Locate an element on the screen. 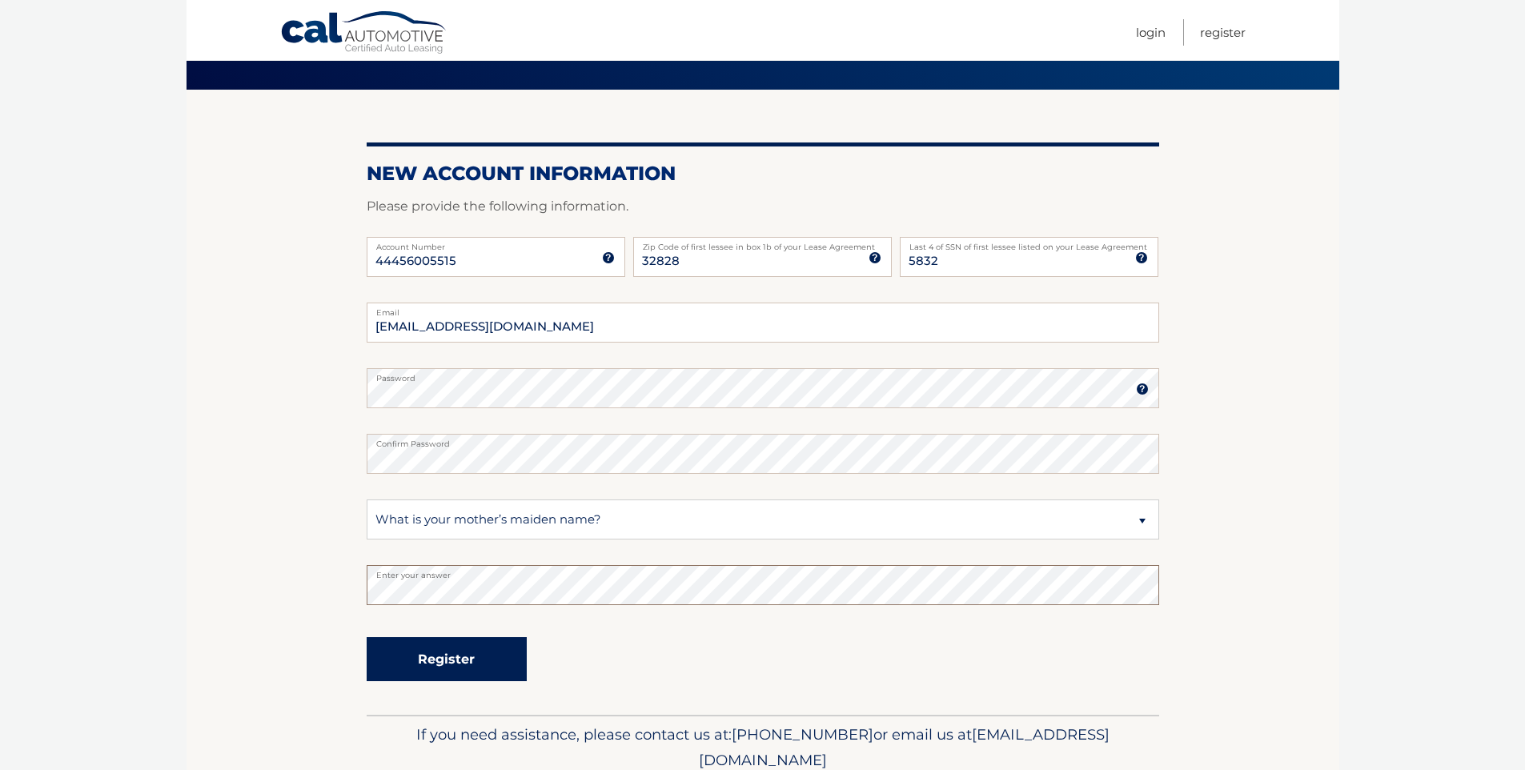 Image resolution: width=1525 pixels, height=770 pixels. a: Cal Automotive is located at coordinates (364, 34).